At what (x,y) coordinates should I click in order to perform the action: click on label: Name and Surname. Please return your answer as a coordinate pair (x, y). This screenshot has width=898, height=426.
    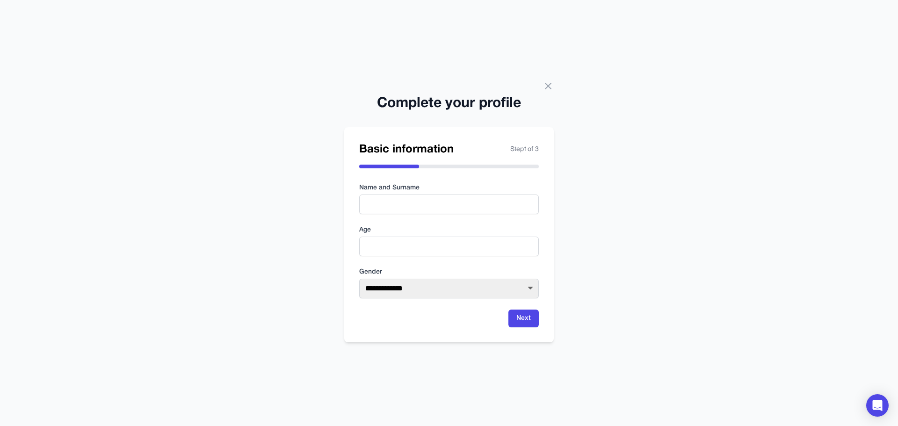
    Looking at the image, I should click on (449, 188).